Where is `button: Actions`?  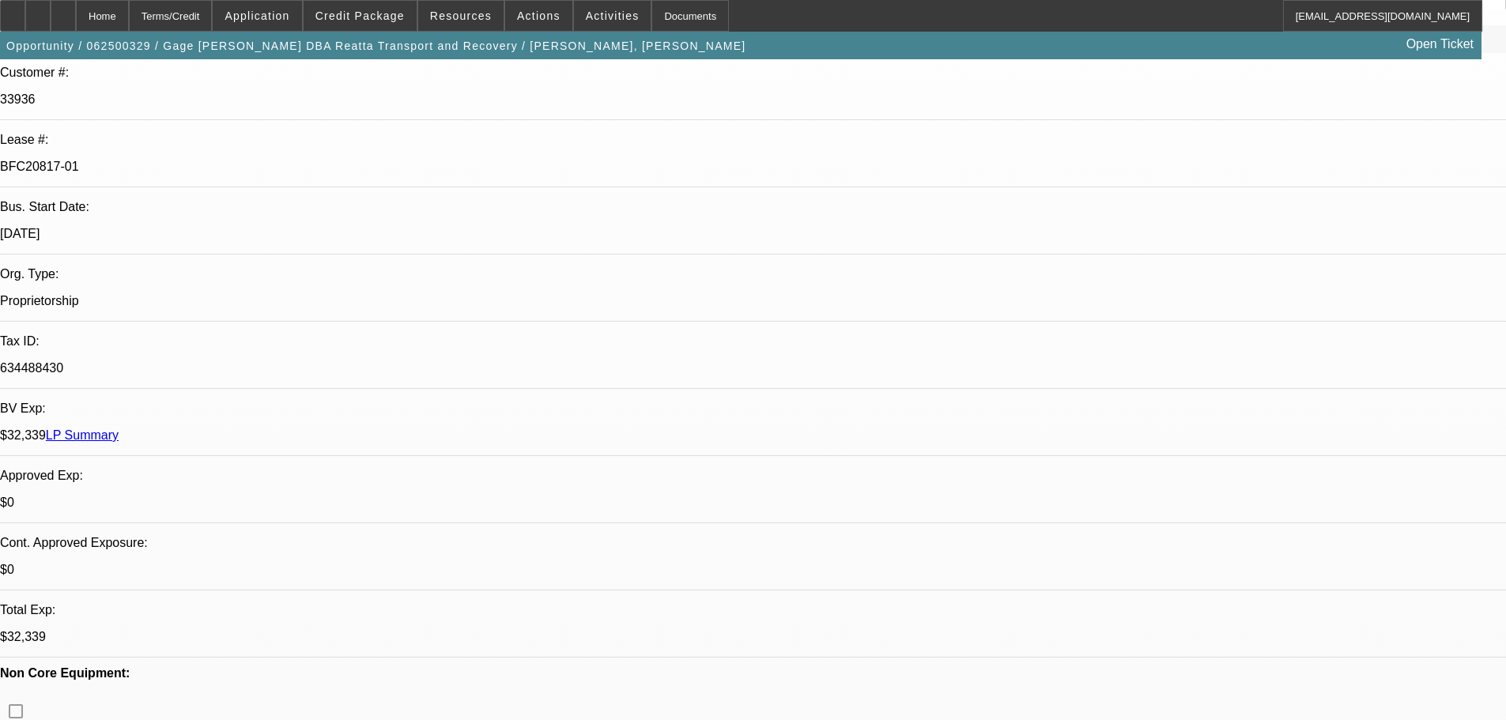 button: Actions is located at coordinates (538, 16).